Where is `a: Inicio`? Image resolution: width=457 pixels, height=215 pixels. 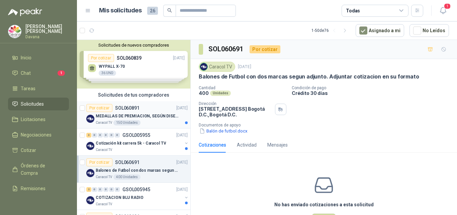
a: Inicio is located at coordinates (39, 58).